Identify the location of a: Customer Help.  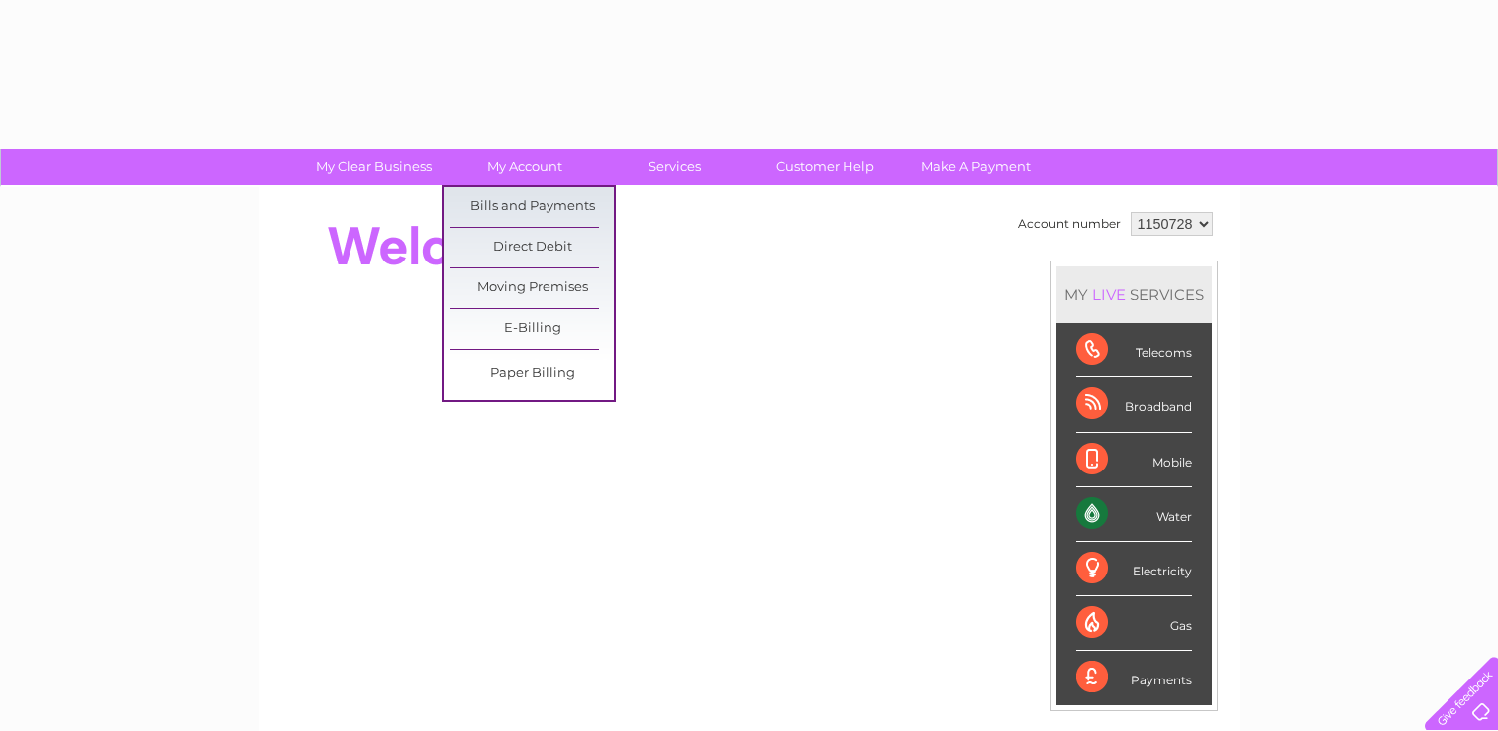
(825, 166).